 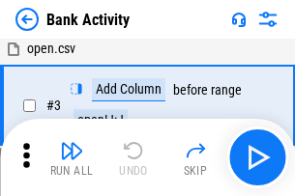 What do you see at coordinates (257, 158) in the screenshot?
I see `img: Main button` at bounding box center [257, 158].